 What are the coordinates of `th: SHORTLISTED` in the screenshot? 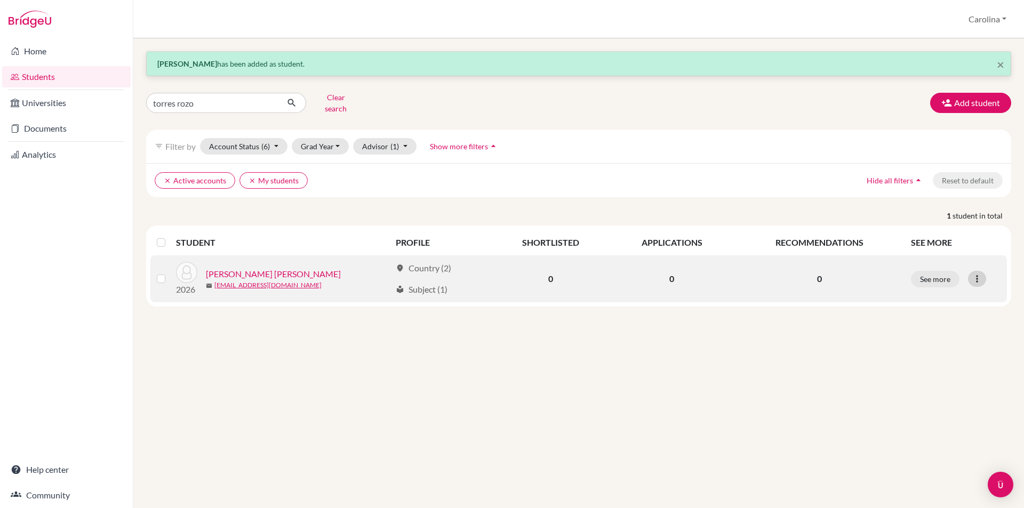 It's located at (550, 243).